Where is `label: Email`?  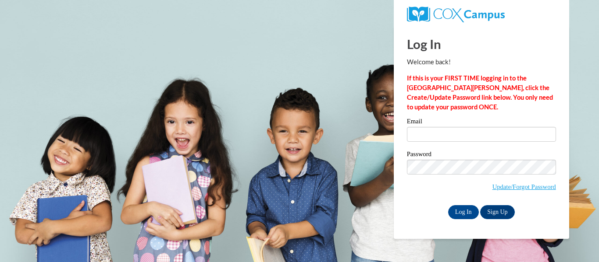 label: Email is located at coordinates (481, 123).